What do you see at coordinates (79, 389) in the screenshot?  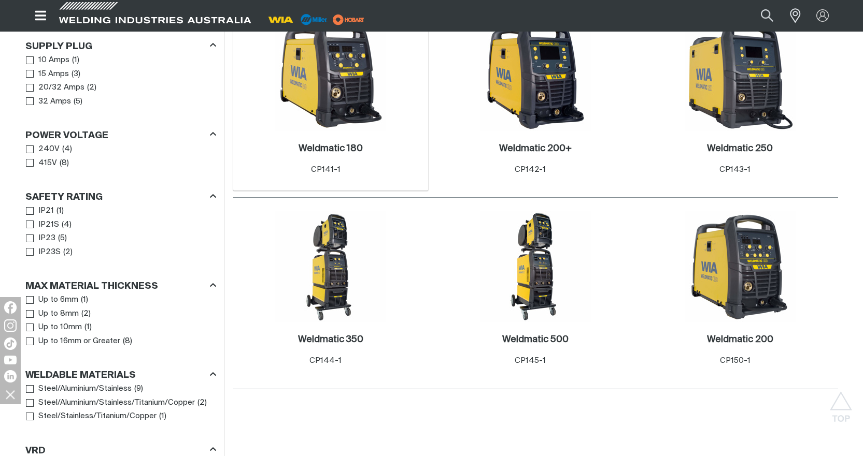 I see `a: Steel/Aluminium/Stainless` at bounding box center [79, 389].